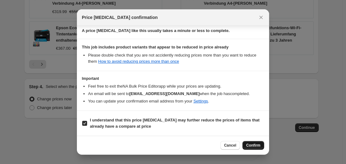  Describe the element at coordinates (176, 94) in the screenshot. I see `li: An email will be sent to when the job has completed .` at that location.